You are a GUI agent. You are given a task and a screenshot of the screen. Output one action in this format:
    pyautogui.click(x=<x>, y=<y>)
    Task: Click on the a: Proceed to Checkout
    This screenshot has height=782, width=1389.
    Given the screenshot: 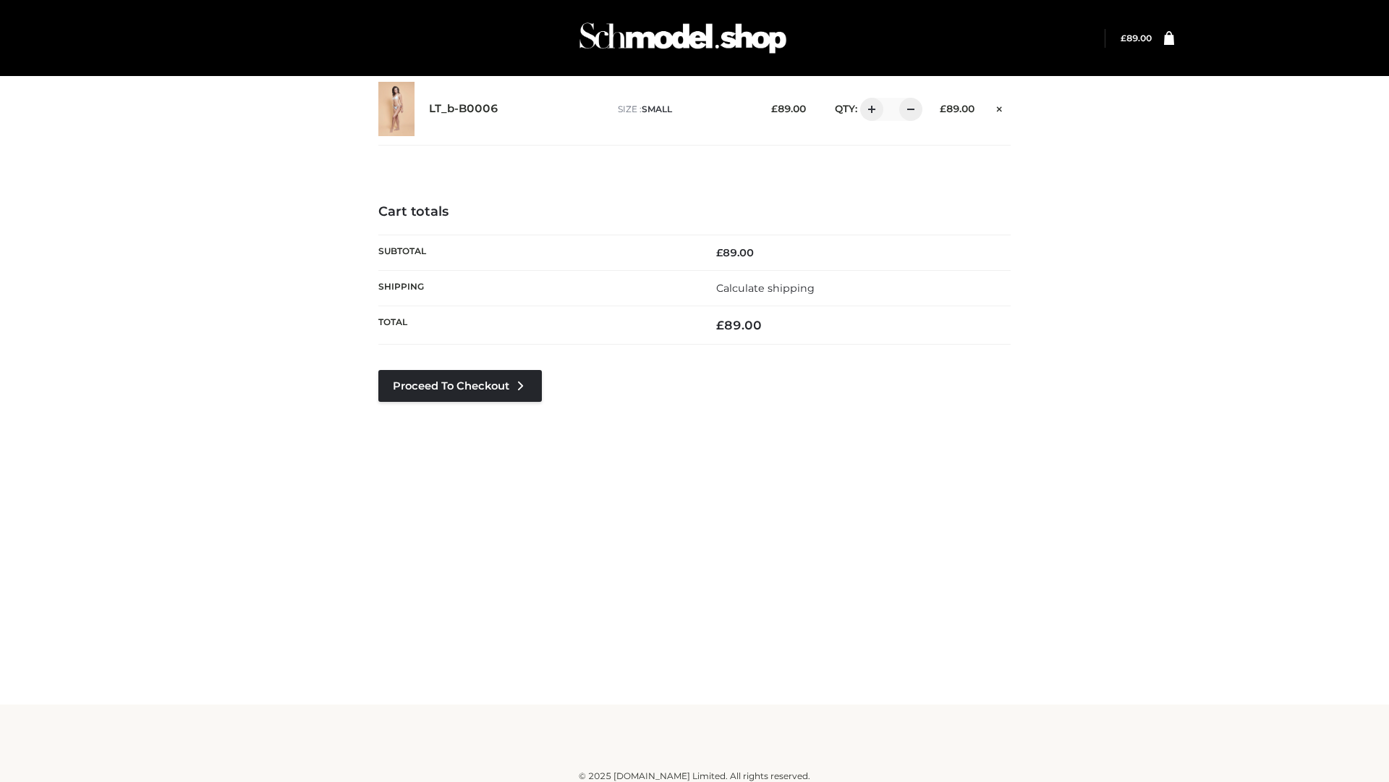 What is the action you would take?
    pyautogui.click(x=460, y=386)
    